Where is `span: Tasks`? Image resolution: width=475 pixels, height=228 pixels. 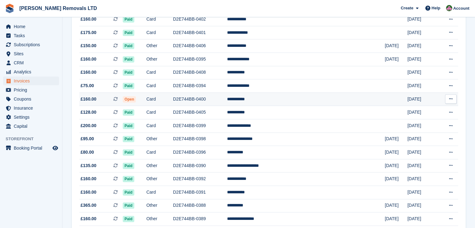 span: Tasks is located at coordinates (32, 36).